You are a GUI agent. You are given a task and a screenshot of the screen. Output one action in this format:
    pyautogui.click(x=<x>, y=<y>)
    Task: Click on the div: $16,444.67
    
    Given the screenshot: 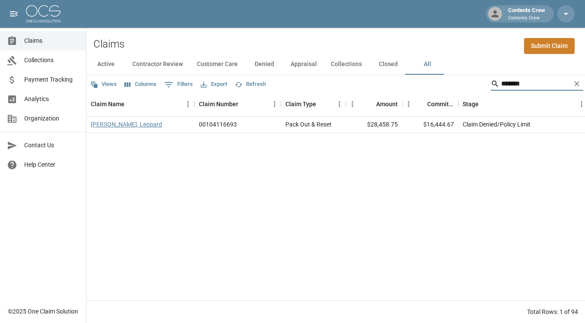 What is the action you would take?
    pyautogui.click(x=430, y=125)
    